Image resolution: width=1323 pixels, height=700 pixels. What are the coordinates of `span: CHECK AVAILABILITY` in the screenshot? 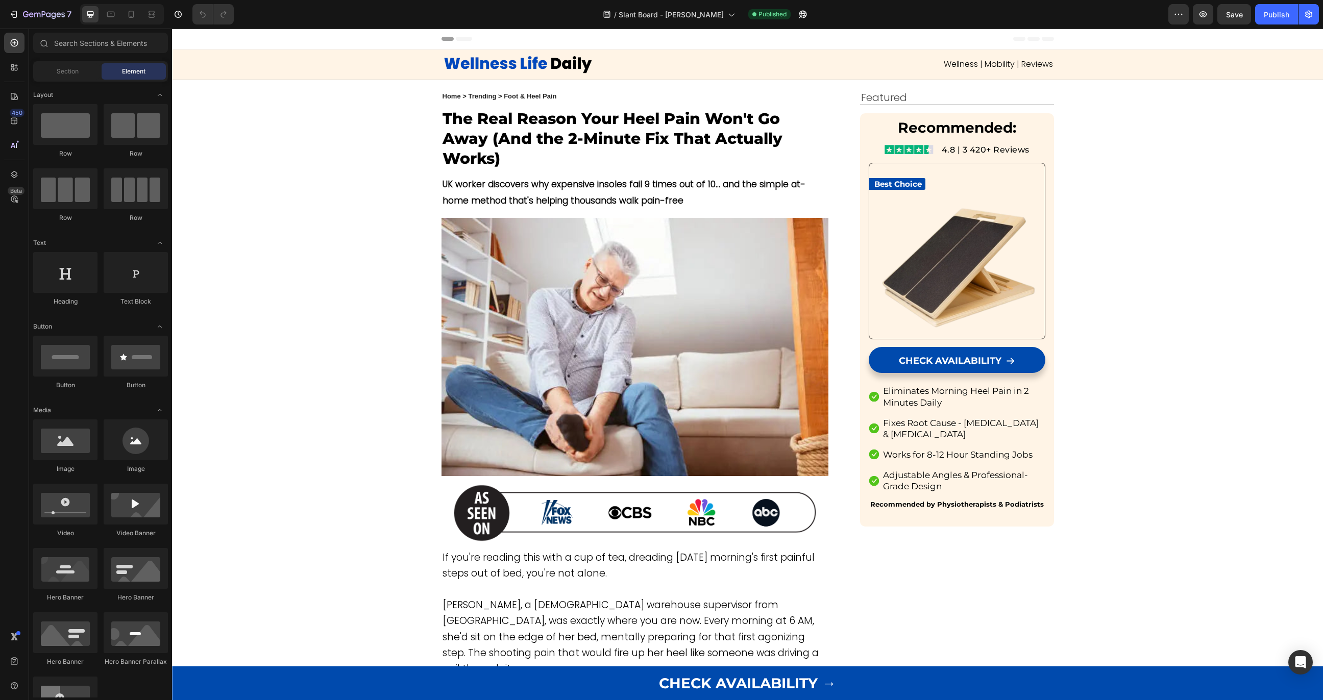 It's located at (778, 332).